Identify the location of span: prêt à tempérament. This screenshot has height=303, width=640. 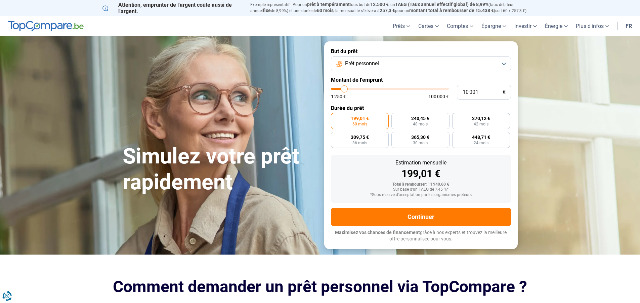
(328, 4).